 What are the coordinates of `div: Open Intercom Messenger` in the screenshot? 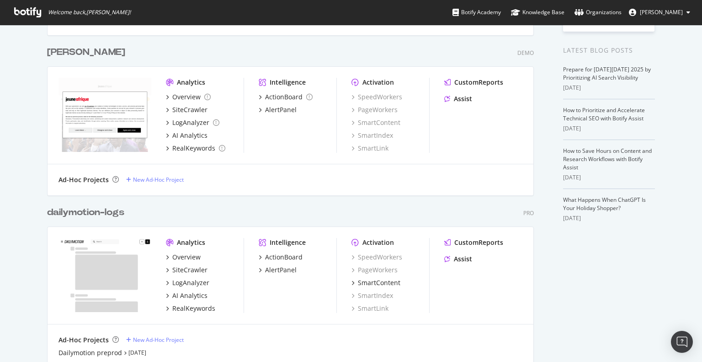 It's located at (682, 341).